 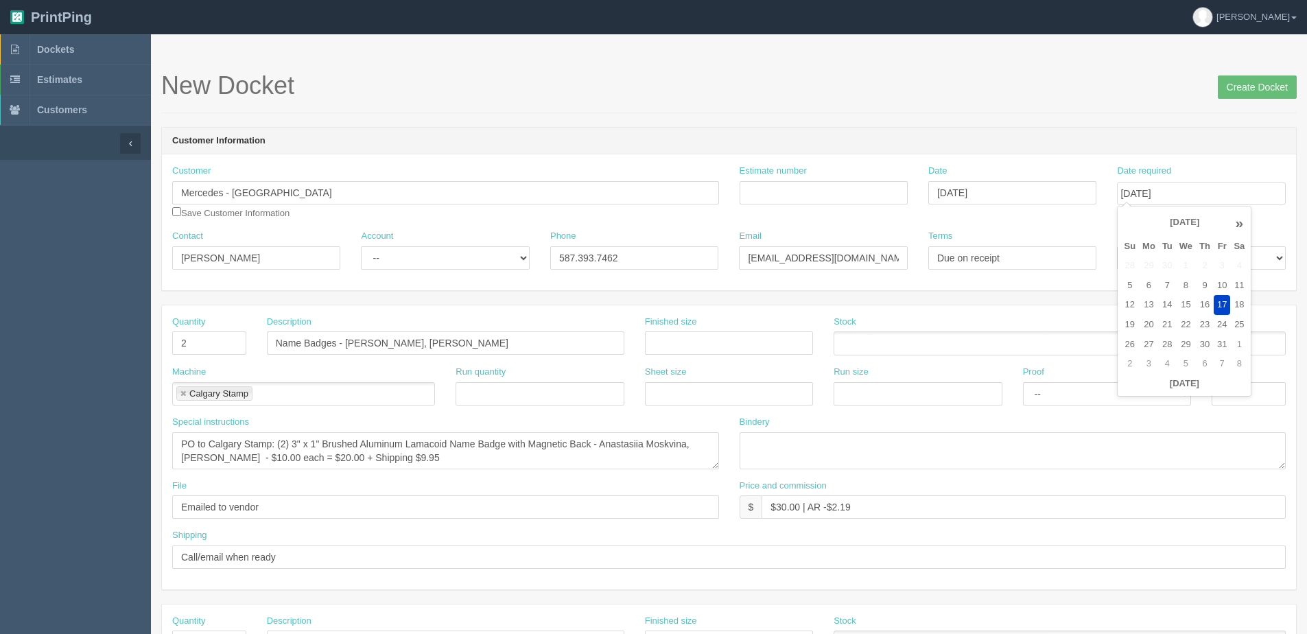 I want to click on td: 18, so click(x=1239, y=305).